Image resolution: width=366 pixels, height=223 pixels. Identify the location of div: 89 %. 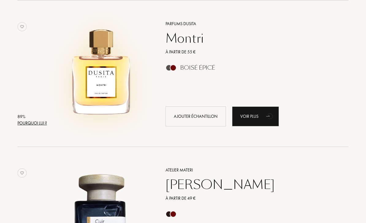
(32, 117).